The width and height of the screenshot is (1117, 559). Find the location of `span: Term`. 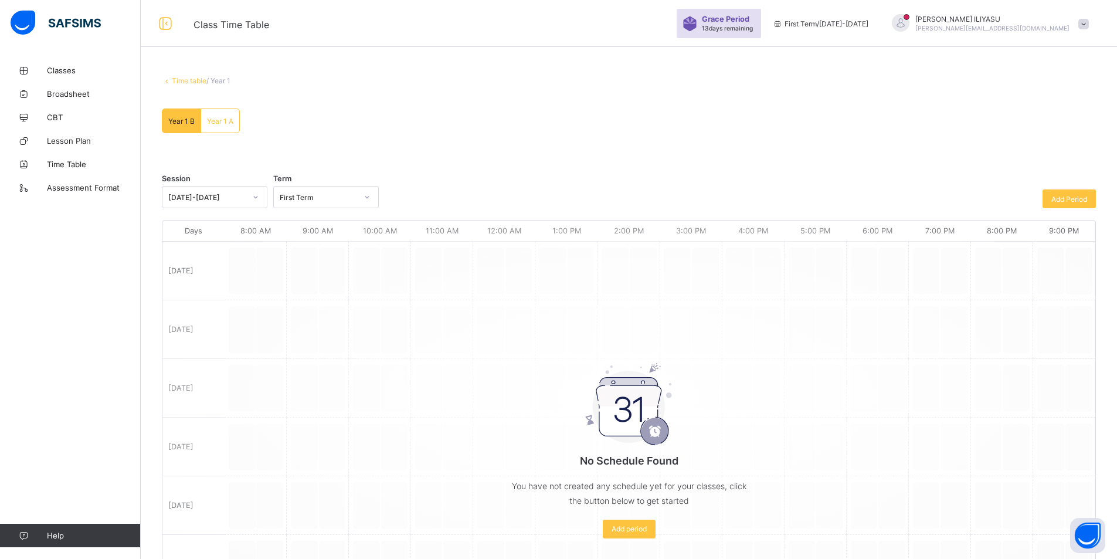

span: Term is located at coordinates (282, 178).